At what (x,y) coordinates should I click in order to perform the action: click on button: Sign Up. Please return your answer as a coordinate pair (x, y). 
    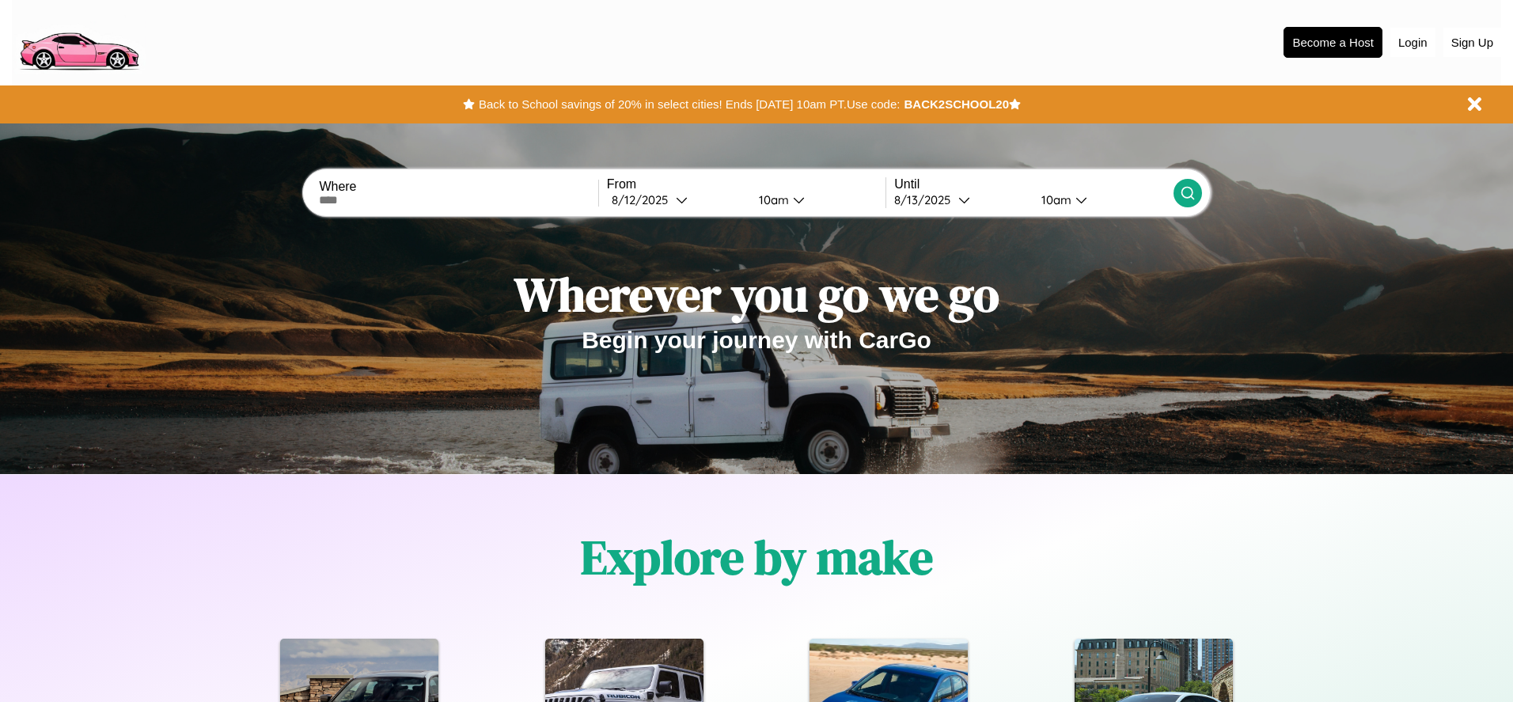
    Looking at the image, I should click on (1471, 42).